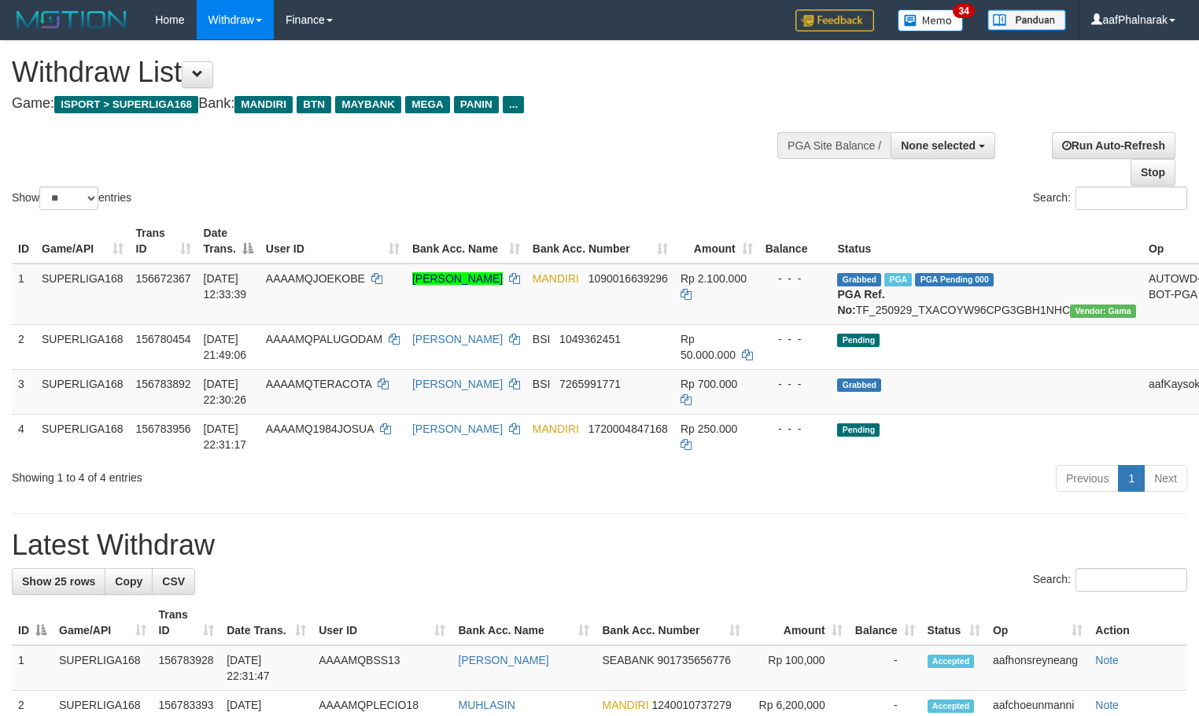 The width and height of the screenshot is (1199, 716). What do you see at coordinates (173, 581) in the screenshot?
I see `a: CSV` at bounding box center [173, 581].